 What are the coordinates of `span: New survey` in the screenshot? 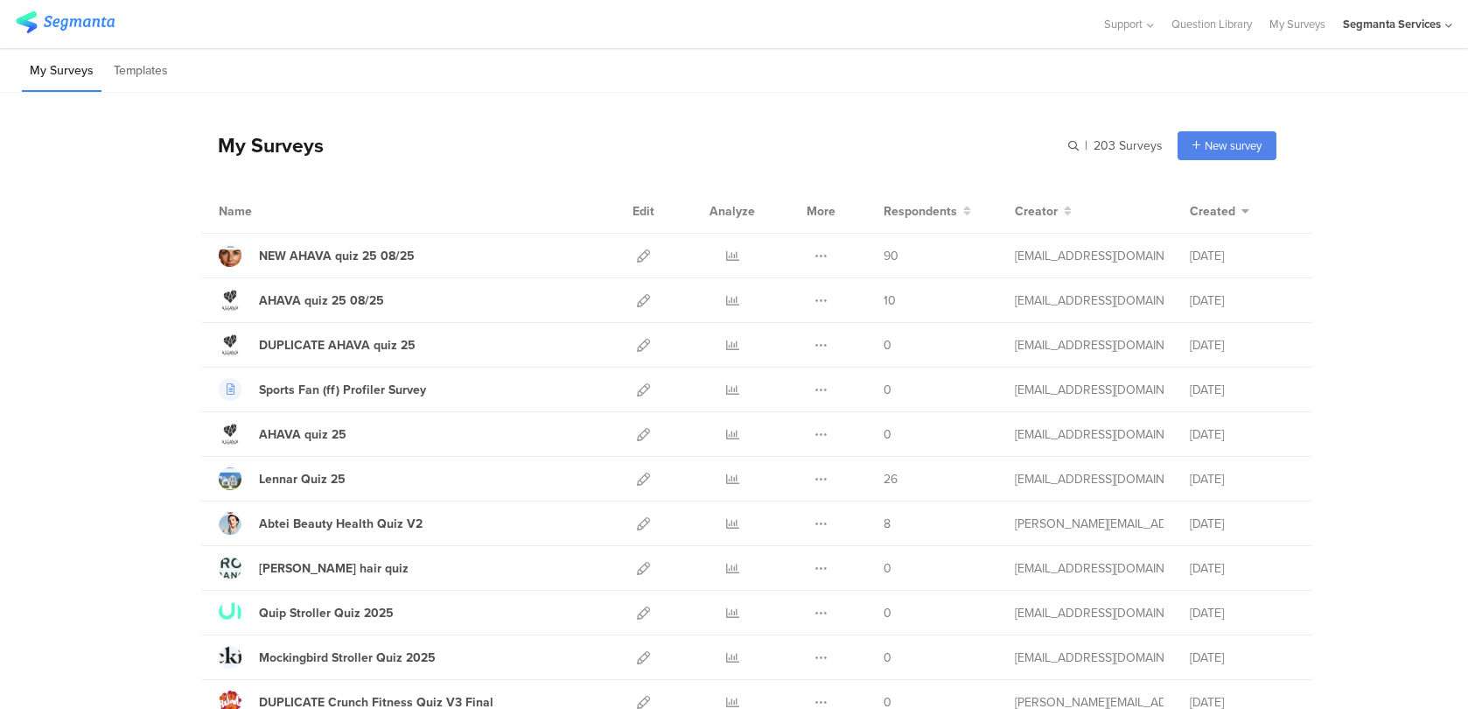 It's located at (1233, 145).